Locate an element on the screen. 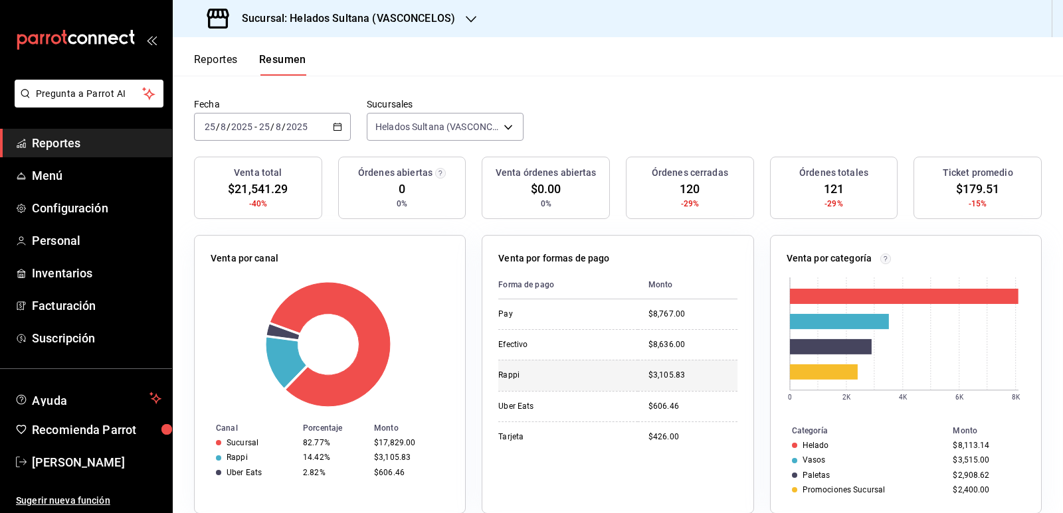 This screenshot has width=1063, height=513. span: Ayuda is located at coordinates (88, 399).